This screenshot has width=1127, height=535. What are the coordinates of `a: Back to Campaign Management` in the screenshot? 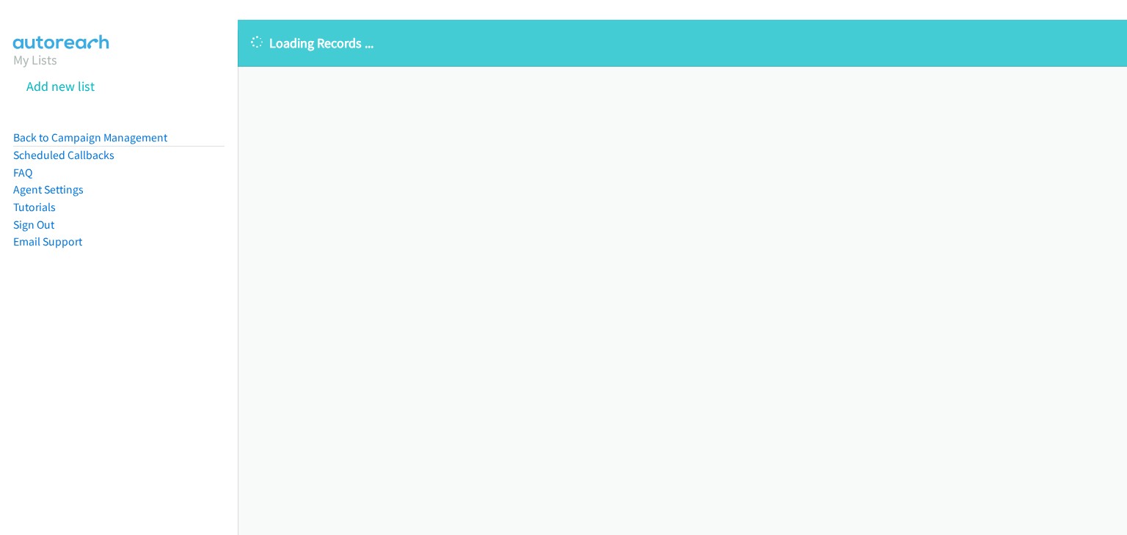 It's located at (90, 137).